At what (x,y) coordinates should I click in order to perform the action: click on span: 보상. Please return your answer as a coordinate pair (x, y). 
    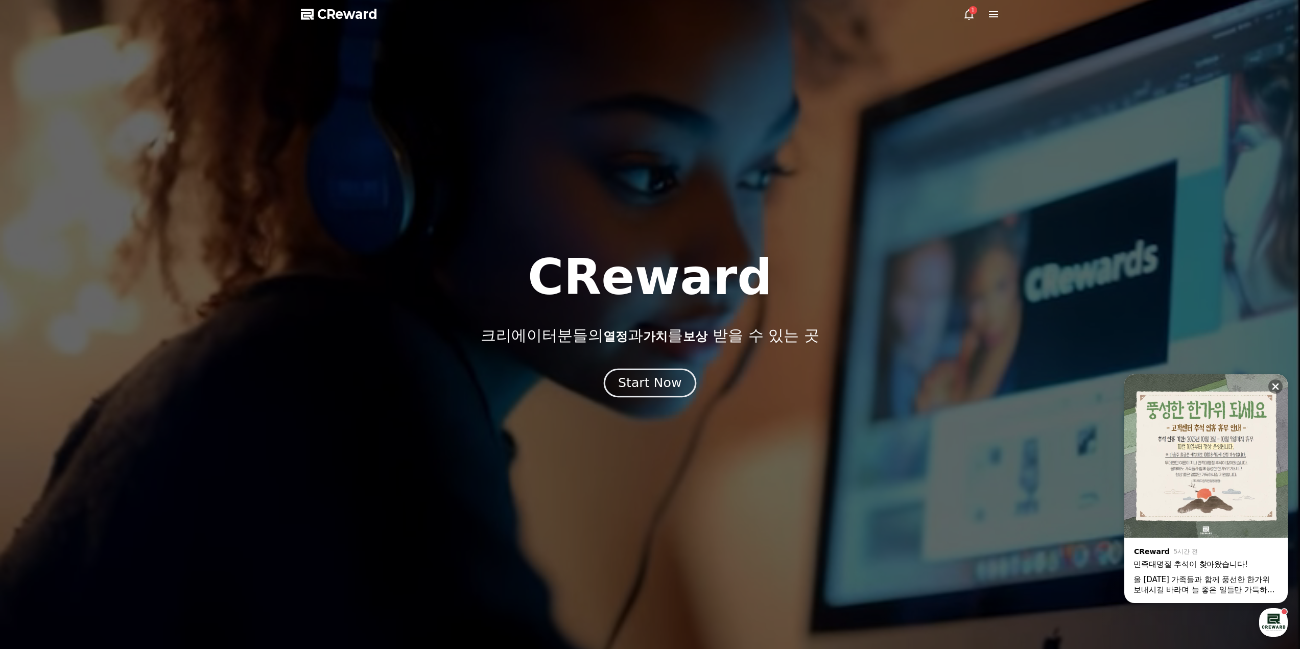
    Looking at the image, I should click on (695, 337).